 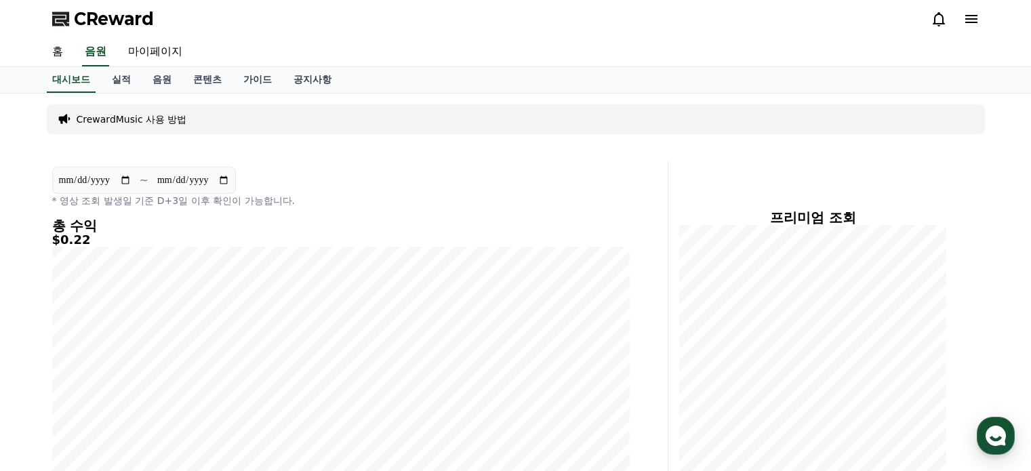 What do you see at coordinates (341, 240) in the screenshot?
I see `h5: $0.22` at bounding box center [341, 240].